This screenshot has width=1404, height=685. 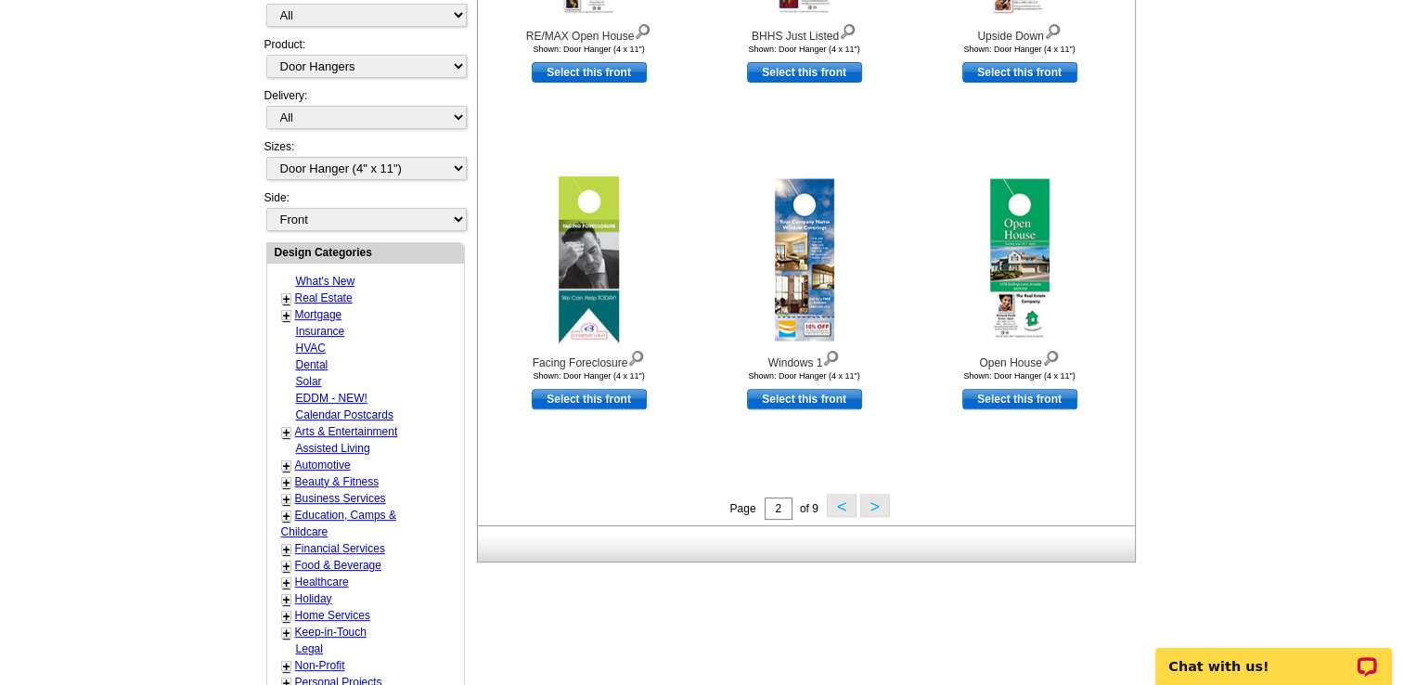 What do you see at coordinates (805, 358) in the screenshot?
I see `div: Windows 1` at bounding box center [805, 358].